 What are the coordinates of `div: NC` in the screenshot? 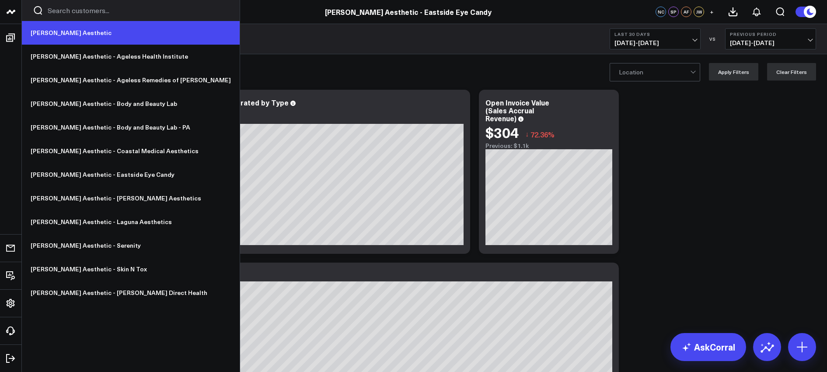 It's located at (661, 12).